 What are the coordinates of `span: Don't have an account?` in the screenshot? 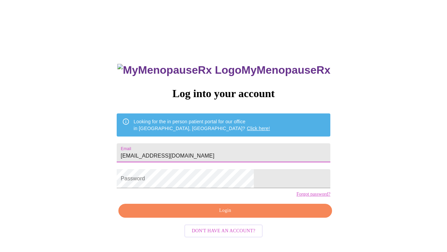 It's located at (223, 231).